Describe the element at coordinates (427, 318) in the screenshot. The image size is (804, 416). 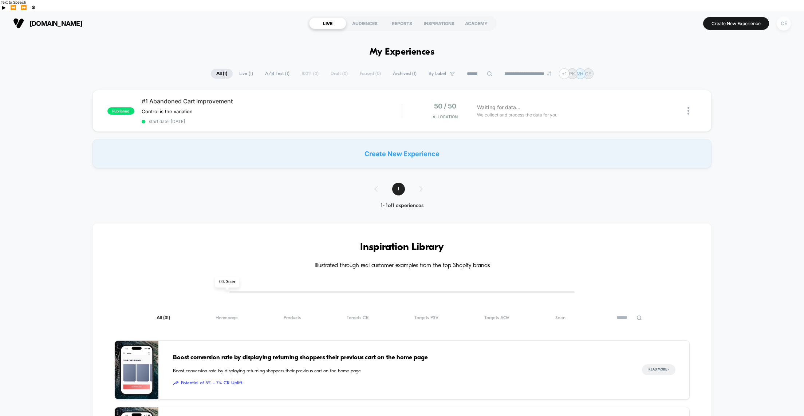
I see `span: Targets PSV` at that location.